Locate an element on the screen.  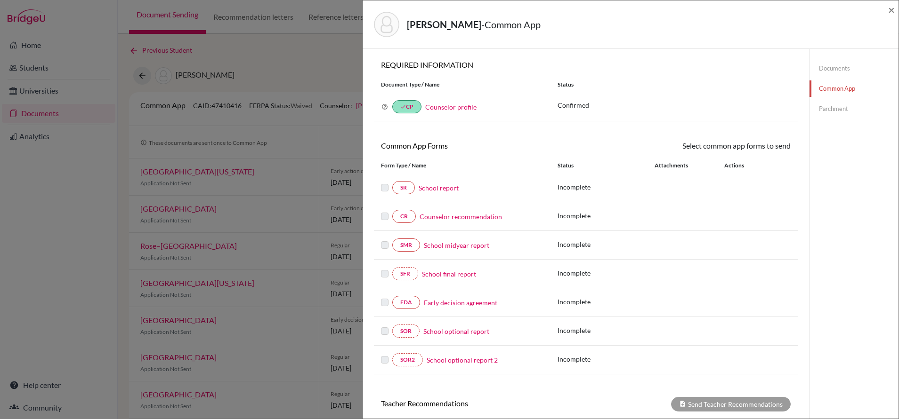
a: Parchment is located at coordinates (853, 109).